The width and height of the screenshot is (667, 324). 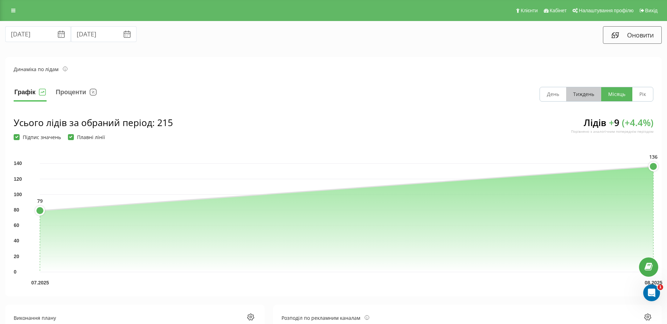 What do you see at coordinates (30, 94) in the screenshot?
I see `button: Графік` at bounding box center [30, 94].